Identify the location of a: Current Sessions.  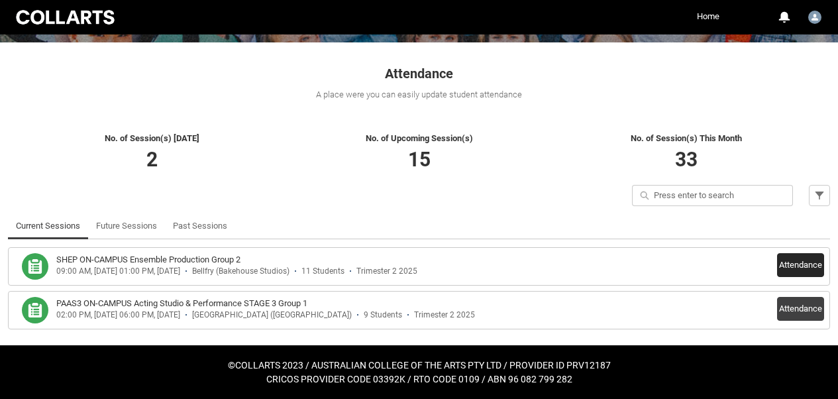
(48, 226).